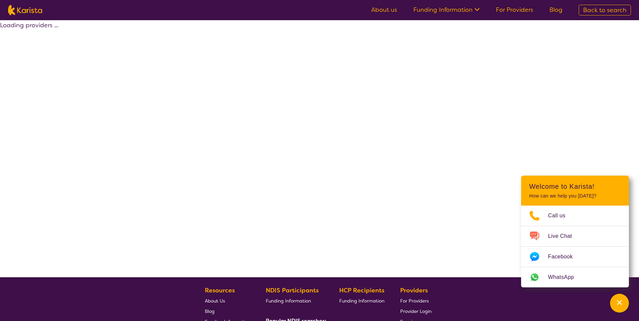 Image resolution: width=639 pixels, height=321 pixels. What do you see at coordinates (384, 10) in the screenshot?
I see `a: About us` at bounding box center [384, 10].